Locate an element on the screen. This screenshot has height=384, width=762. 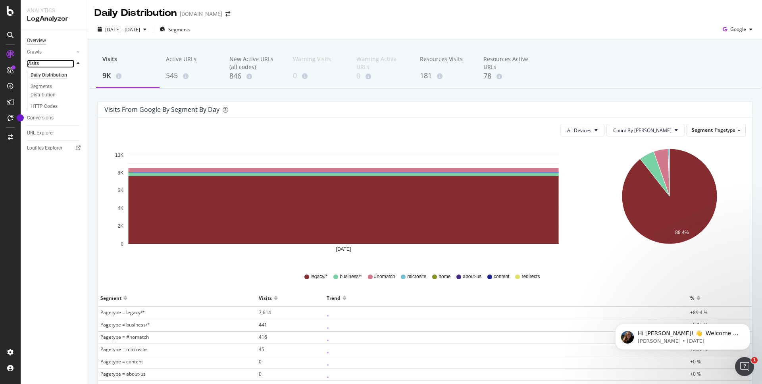
div: URL Explorer is located at coordinates (41, 133).